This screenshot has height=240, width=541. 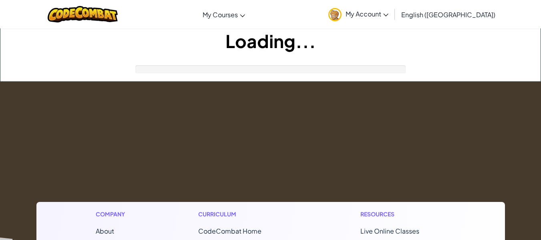 I want to click on a: CodeCombat logo, so click(x=83, y=14).